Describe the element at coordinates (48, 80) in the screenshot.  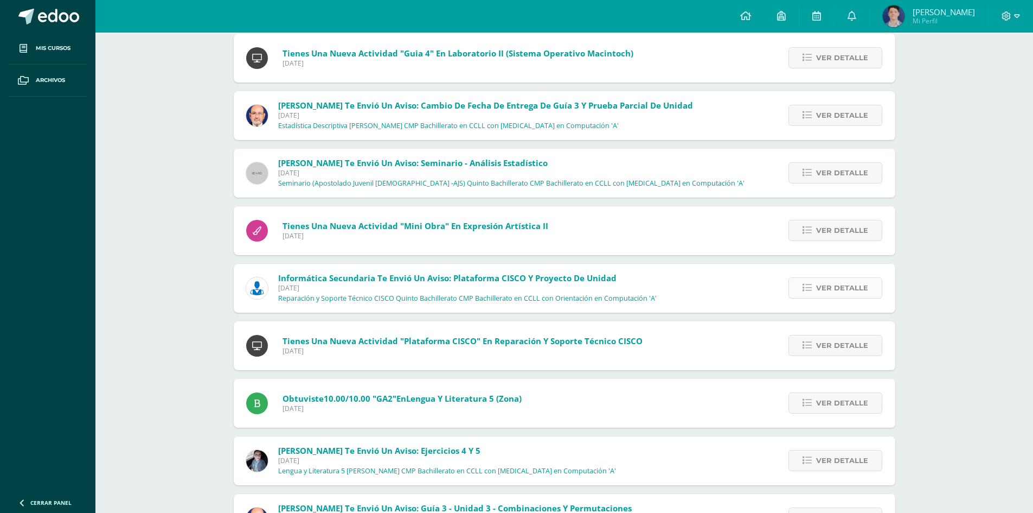
I see `a: Archivos` at that location.